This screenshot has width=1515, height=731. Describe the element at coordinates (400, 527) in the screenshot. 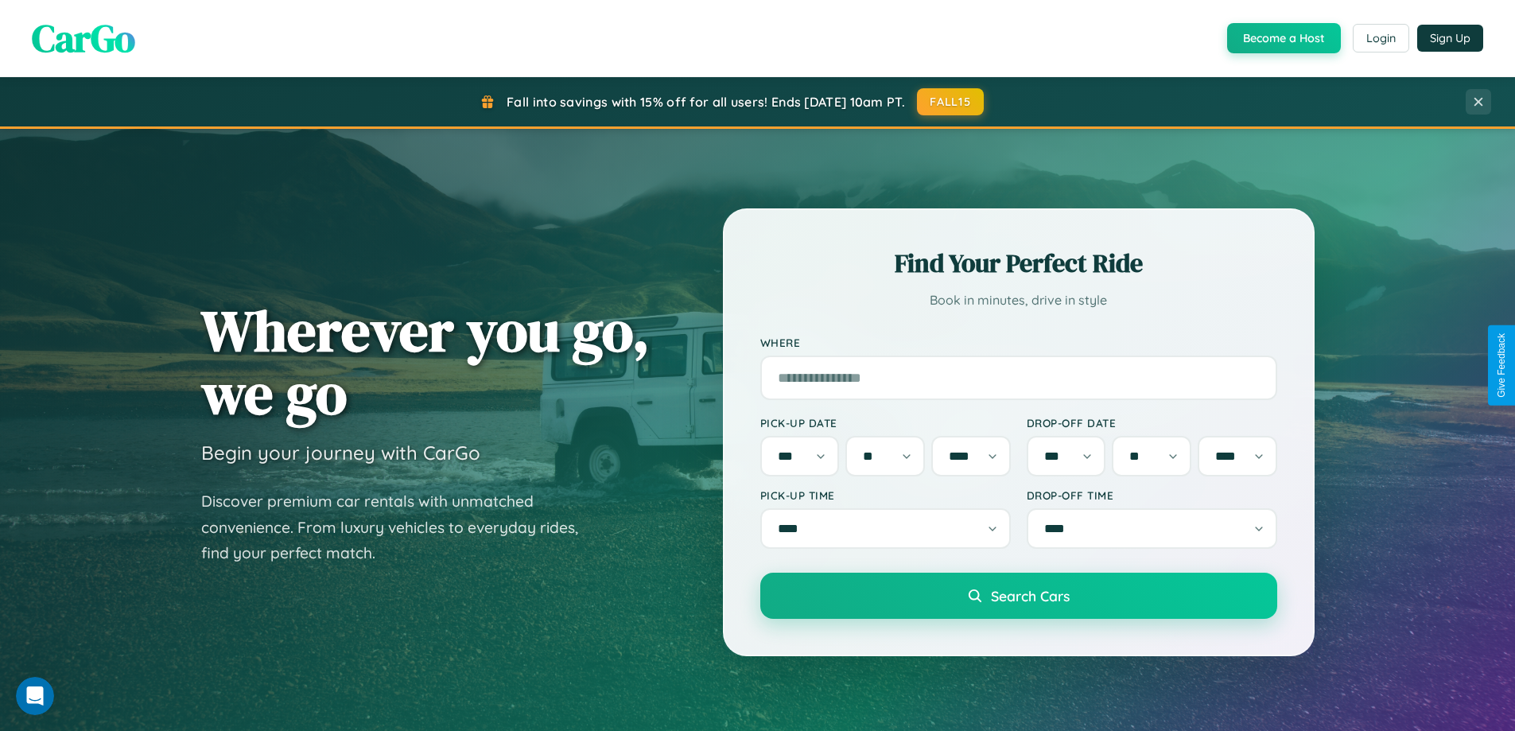

I see `p: Discover premium car rentals with unmatched convenience. From luxury vehicles to everyday rides, ...` at that location.